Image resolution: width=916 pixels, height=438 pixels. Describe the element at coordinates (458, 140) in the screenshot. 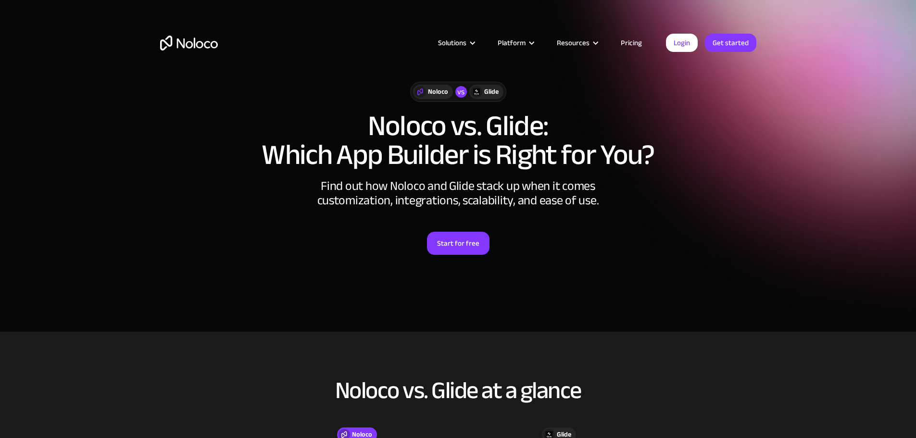

I see `h1: Noloco vs. Glide: Which App Builder is Right for You?` at that location.